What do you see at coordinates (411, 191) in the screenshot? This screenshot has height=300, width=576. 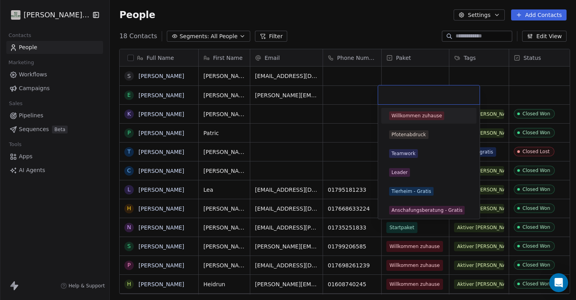 I see `div: Tierheim - Gratis` at bounding box center [411, 191].